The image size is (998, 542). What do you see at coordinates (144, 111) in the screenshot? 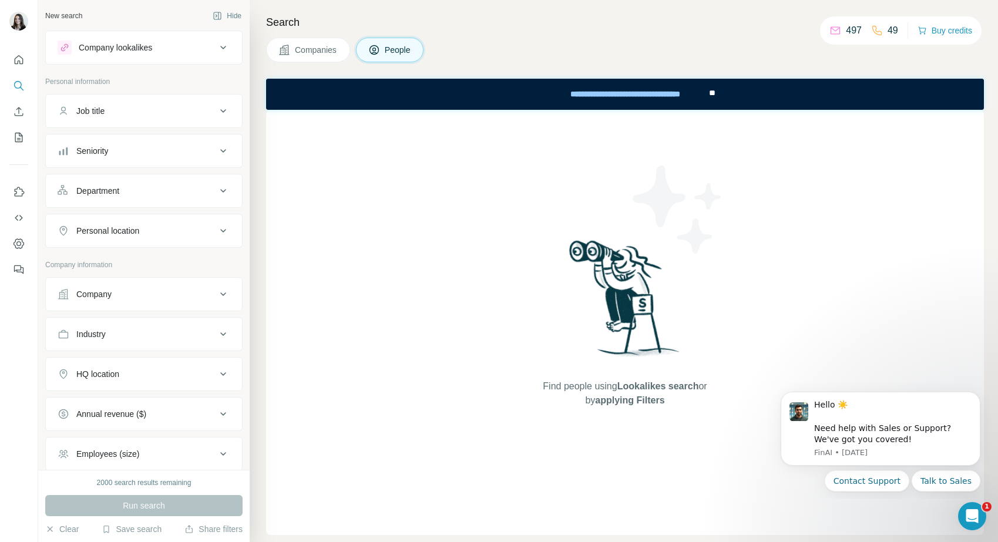
I see `button: Job title` at bounding box center [144, 111].